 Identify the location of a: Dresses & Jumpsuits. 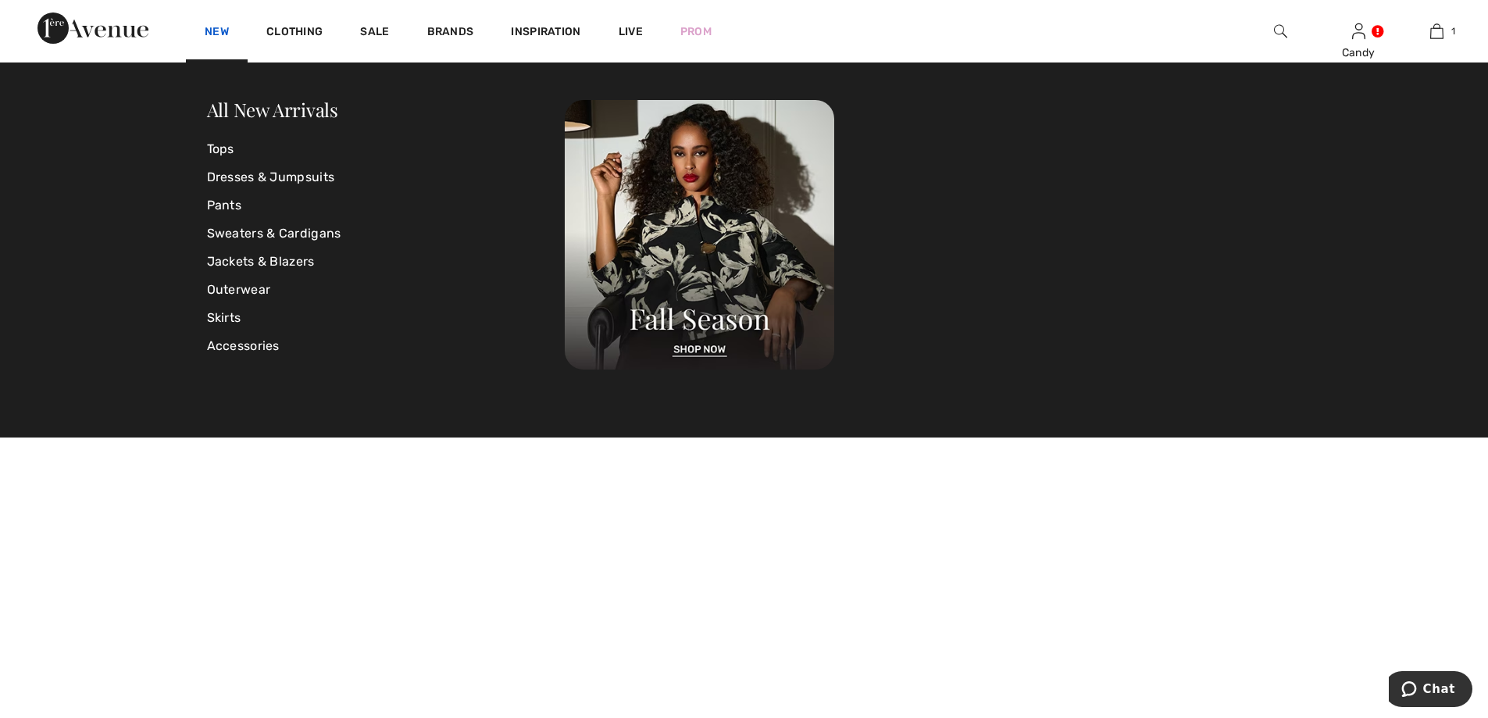
(386, 177).